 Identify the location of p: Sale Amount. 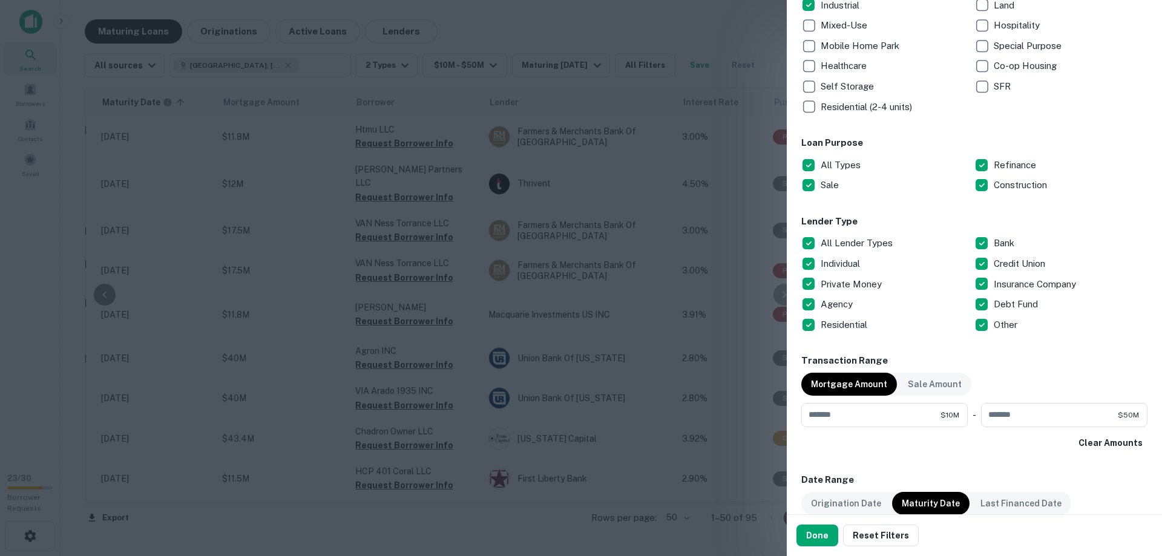
(934, 384).